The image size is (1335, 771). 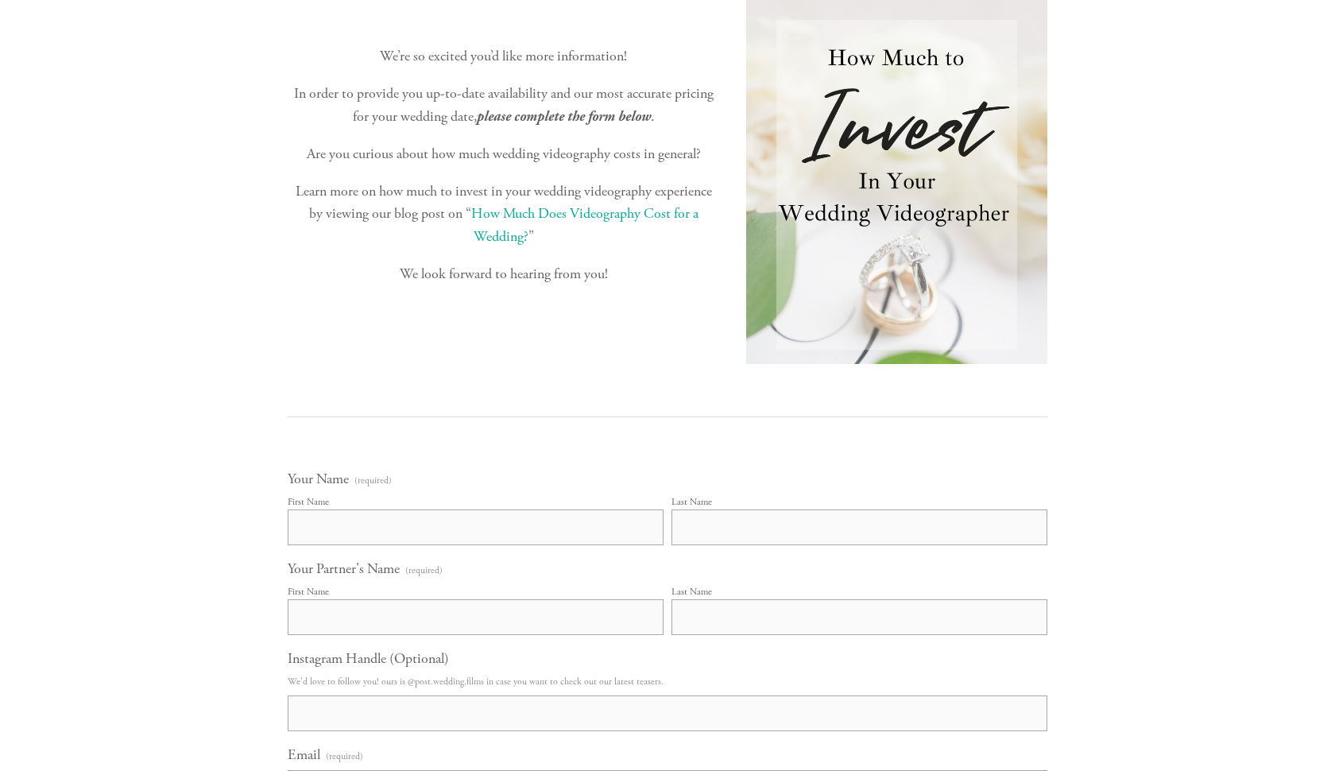 I want to click on p: We look forward to hearing from you!, so click(x=503, y=274).